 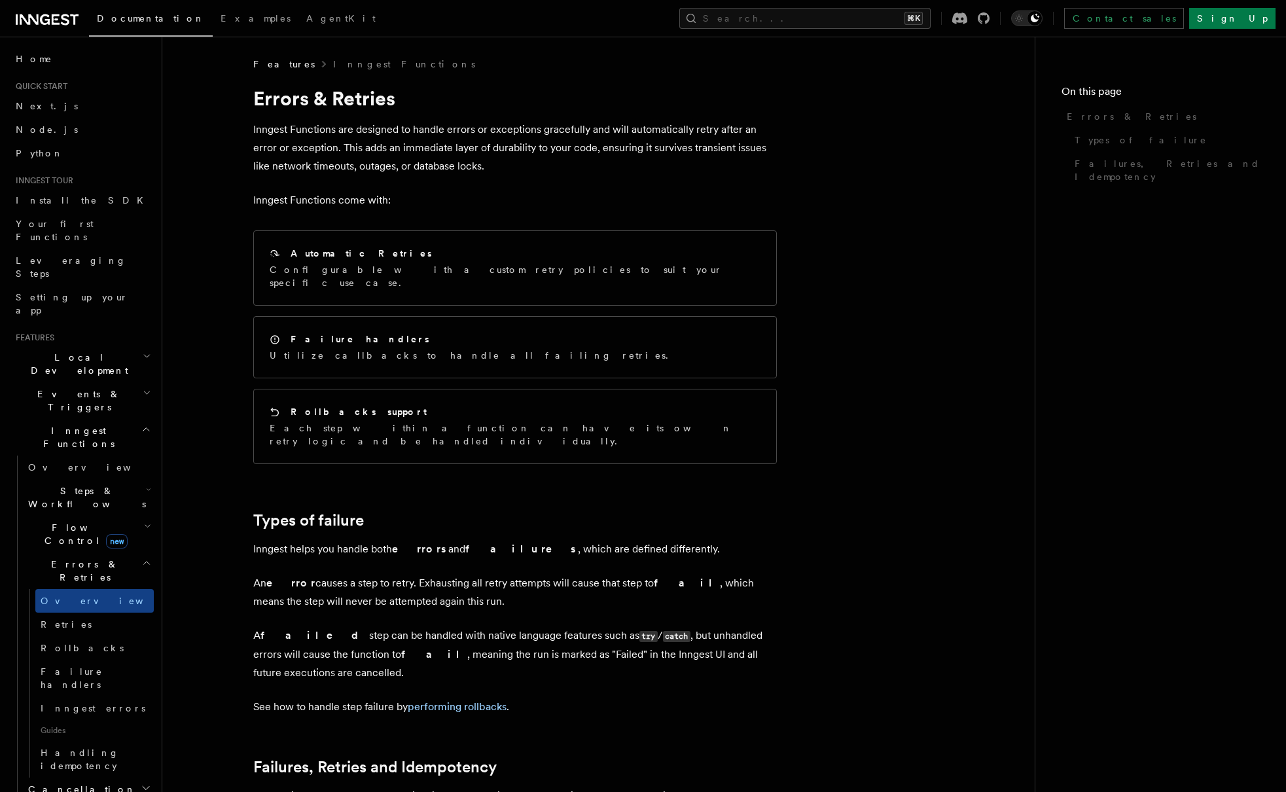 I want to click on button: Local Development, so click(x=82, y=364).